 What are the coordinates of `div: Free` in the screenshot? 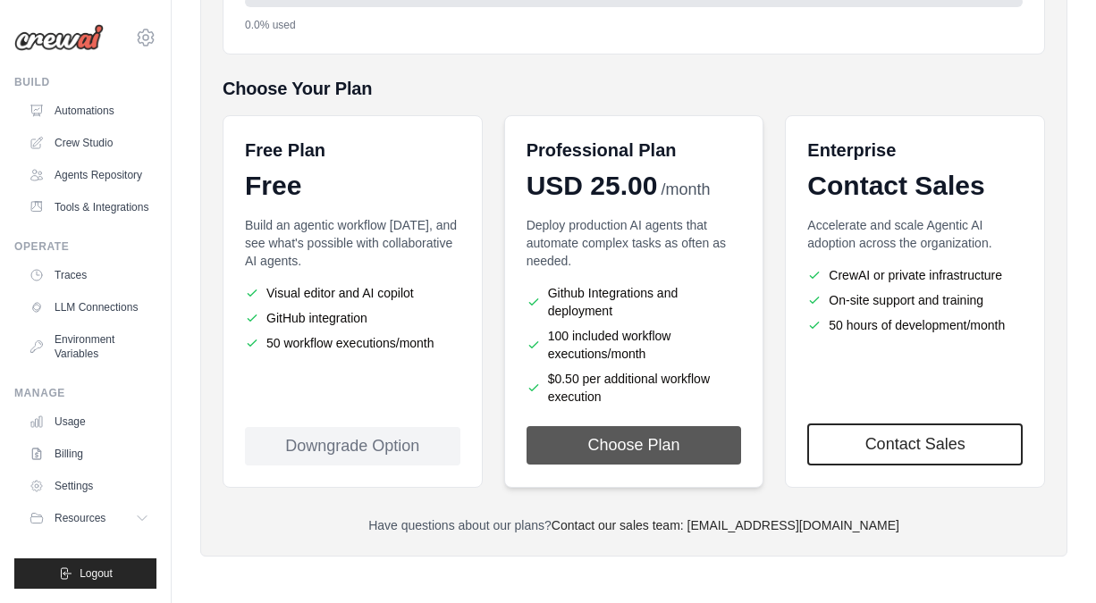 It's located at (352, 186).